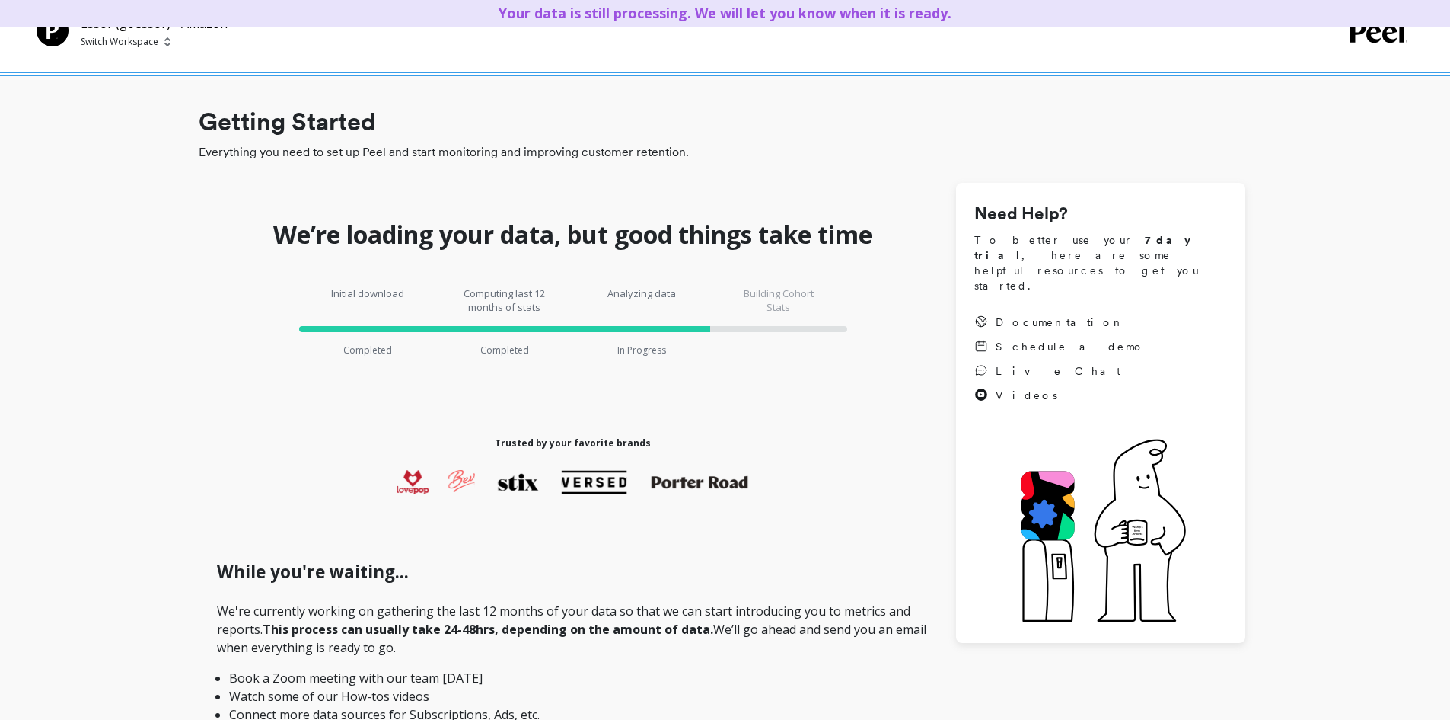 The height and width of the screenshot is (720, 1450). What do you see at coordinates (1061, 322) in the screenshot?
I see `span: Documentation` at bounding box center [1061, 322].